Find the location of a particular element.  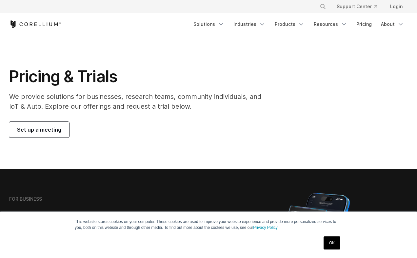

a: OK is located at coordinates (332, 243).